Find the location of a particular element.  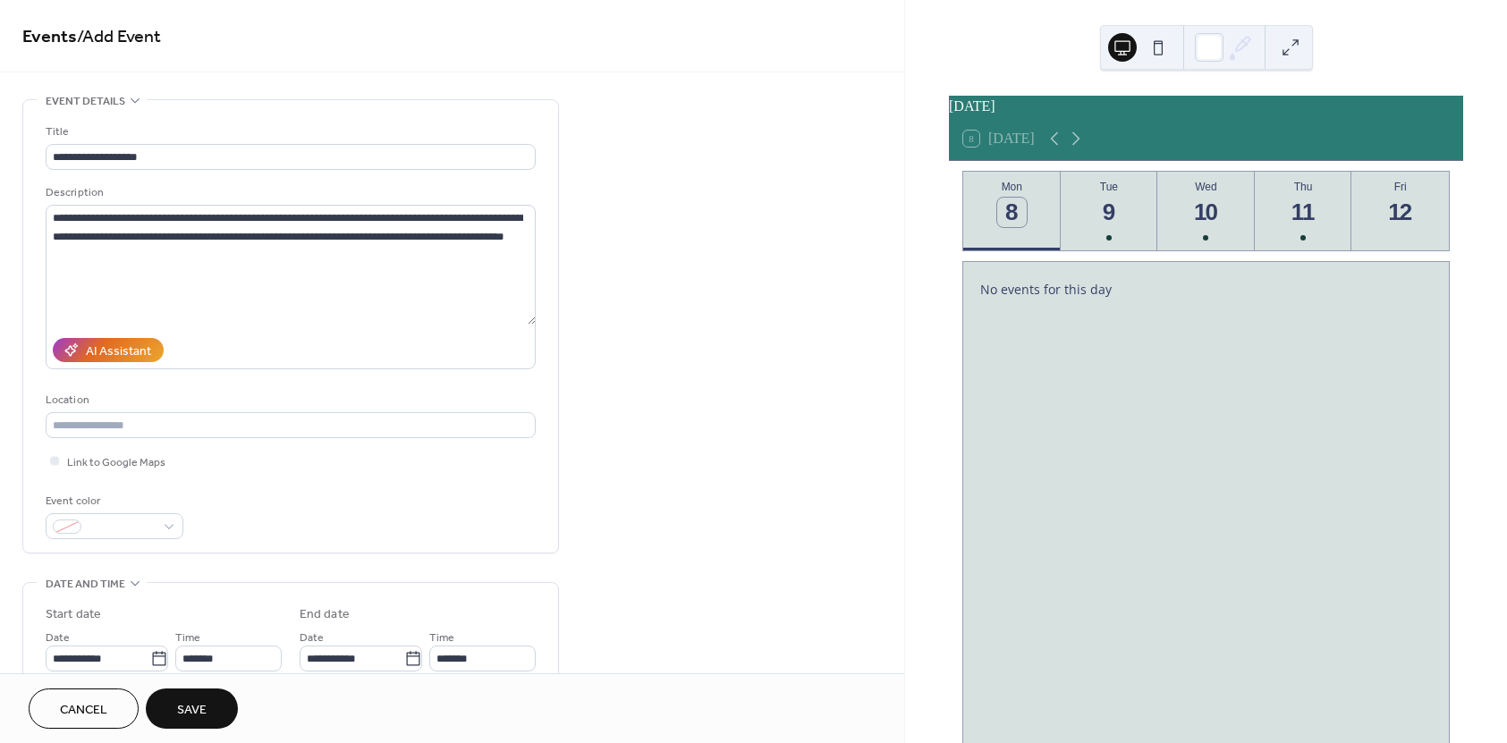

div: End date is located at coordinates (325, 614).